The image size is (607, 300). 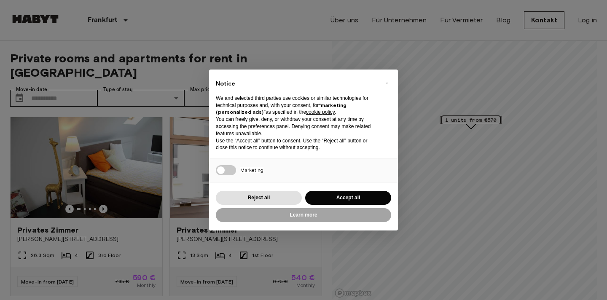 What do you see at coordinates (297, 127) in the screenshot?
I see `p: You can freely give, deny, or withdraw your consent at any time by accessing the preferences pane...` at bounding box center [297, 127].